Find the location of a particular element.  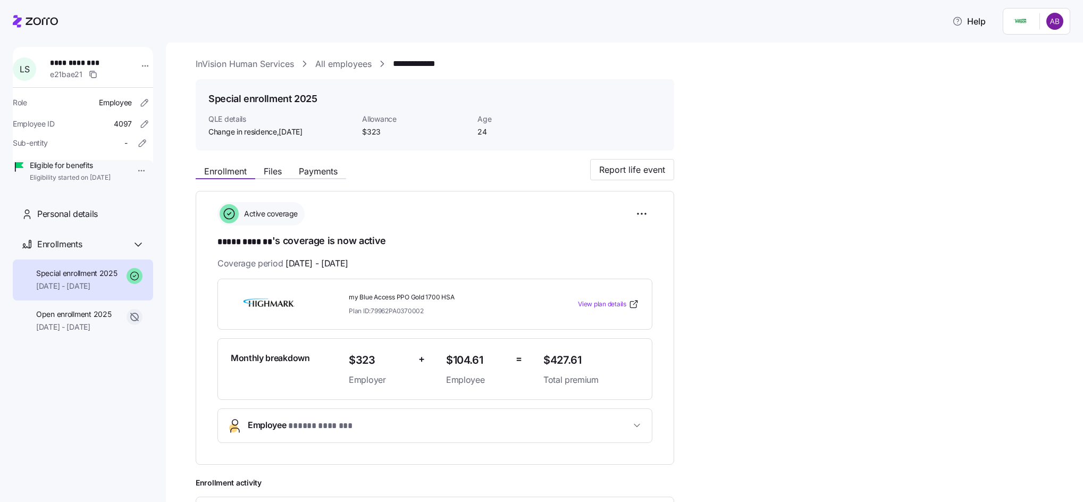

img: Highmark BlueCross BlueShield is located at coordinates (269, 304).